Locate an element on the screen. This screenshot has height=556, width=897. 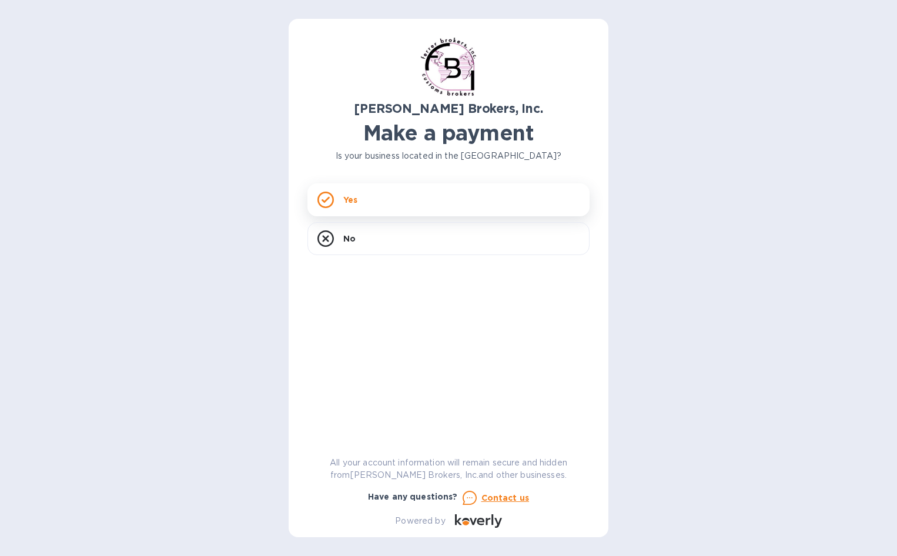
u: Contact us is located at coordinates (505, 498).